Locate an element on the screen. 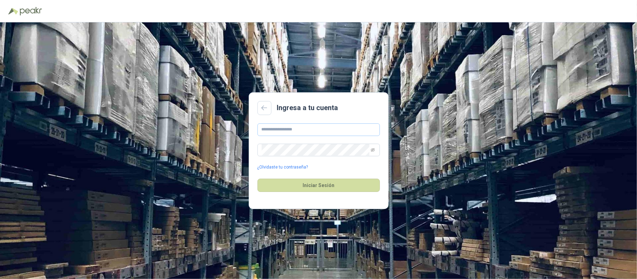 This screenshot has height=279, width=637. button: Iniciar Sesión is located at coordinates (319, 185).